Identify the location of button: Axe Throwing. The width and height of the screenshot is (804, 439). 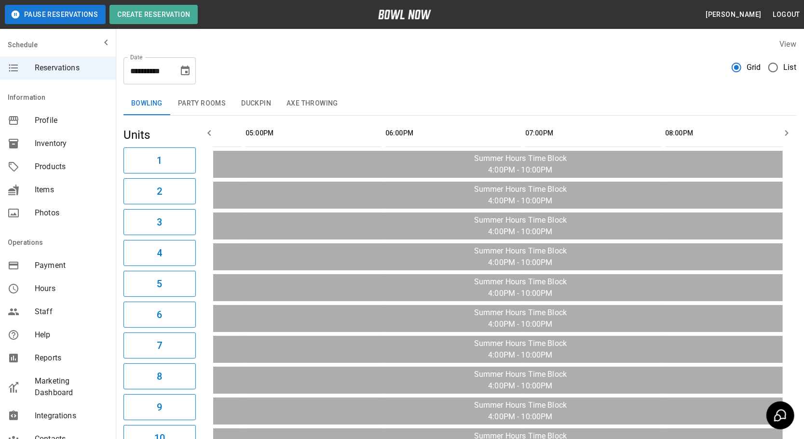
(312, 104).